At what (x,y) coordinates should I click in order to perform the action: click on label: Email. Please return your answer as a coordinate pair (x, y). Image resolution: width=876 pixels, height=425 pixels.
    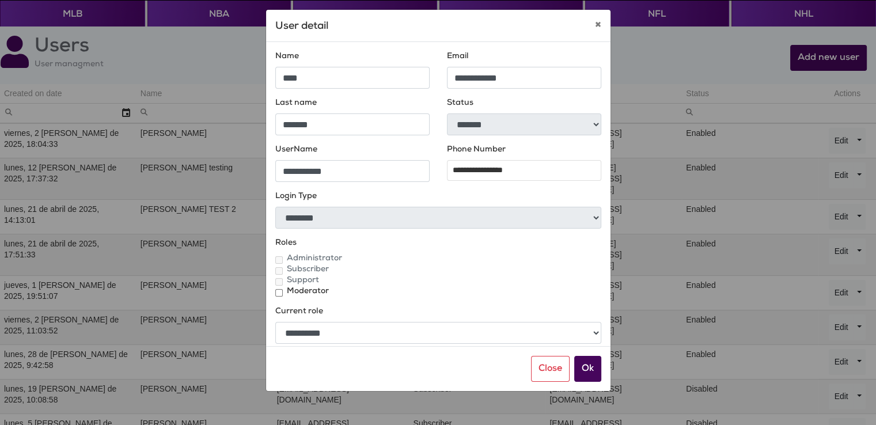
    Looking at the image, I should click on (458, 56).